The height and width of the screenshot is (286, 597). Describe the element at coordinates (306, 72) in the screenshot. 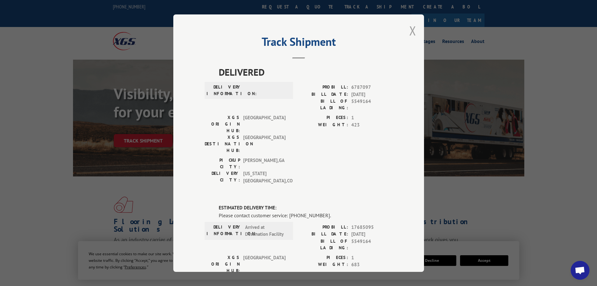

I see `span: DELIVERED` at that location.